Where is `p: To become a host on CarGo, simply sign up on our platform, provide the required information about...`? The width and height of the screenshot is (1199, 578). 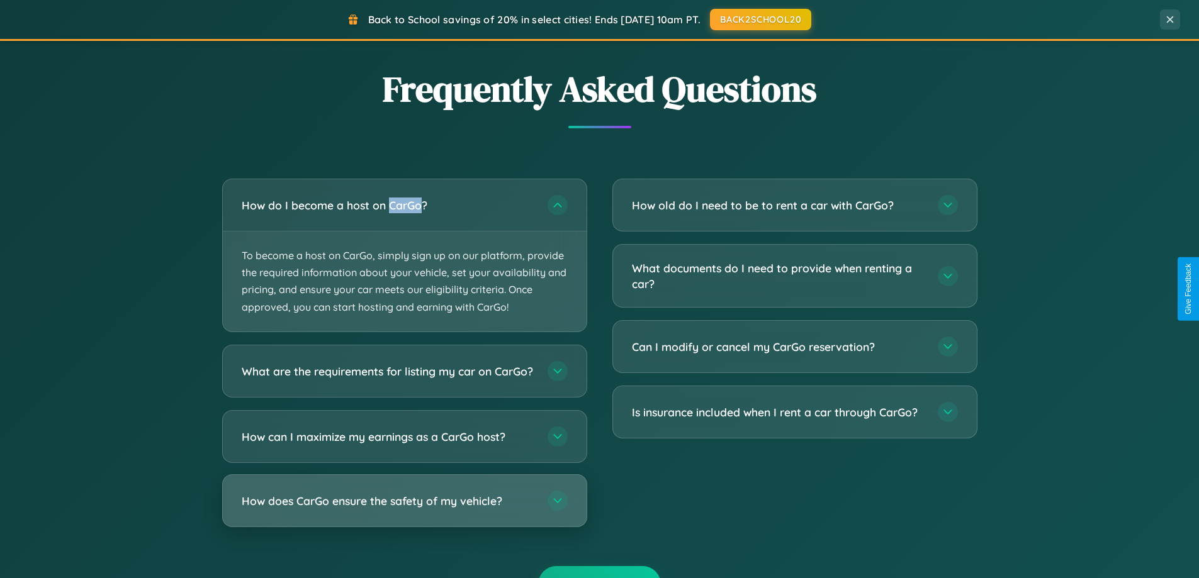 p: To become a host on CarGo, simply sign up on our platform, provide the required information about... is located at coordinates (405, 281).